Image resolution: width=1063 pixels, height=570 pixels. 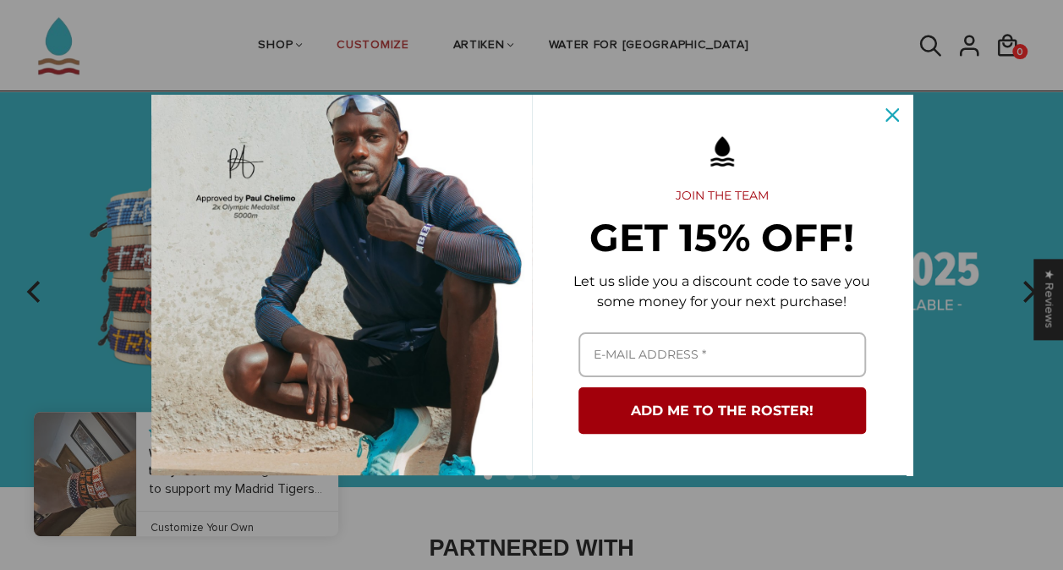 What do you see at coordinates (722, 292) in the screenshot?
I see `p: Let us slide you a discount code to save you some money for your next purchase!` at bounding box center [722, 292].